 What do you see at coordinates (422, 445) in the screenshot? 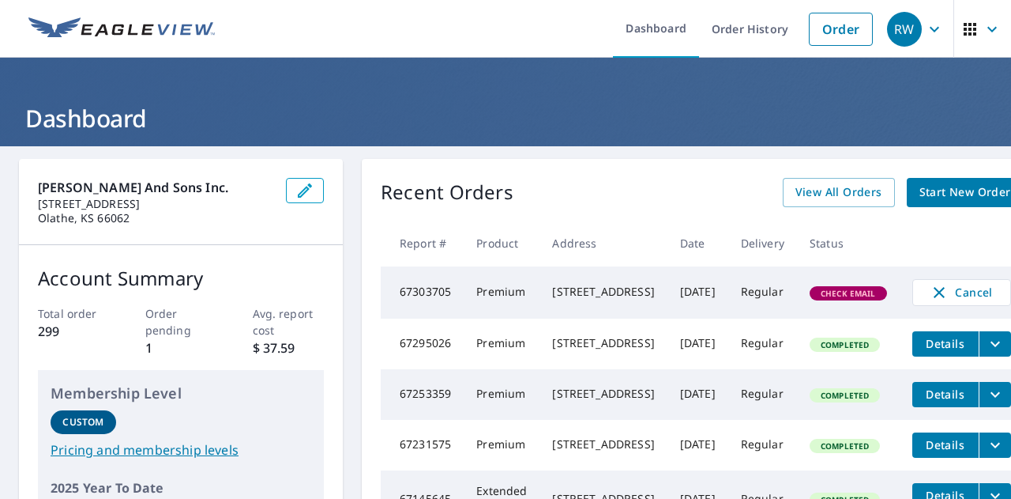
I see `td: 67231575` at bounding box center [422, 445].